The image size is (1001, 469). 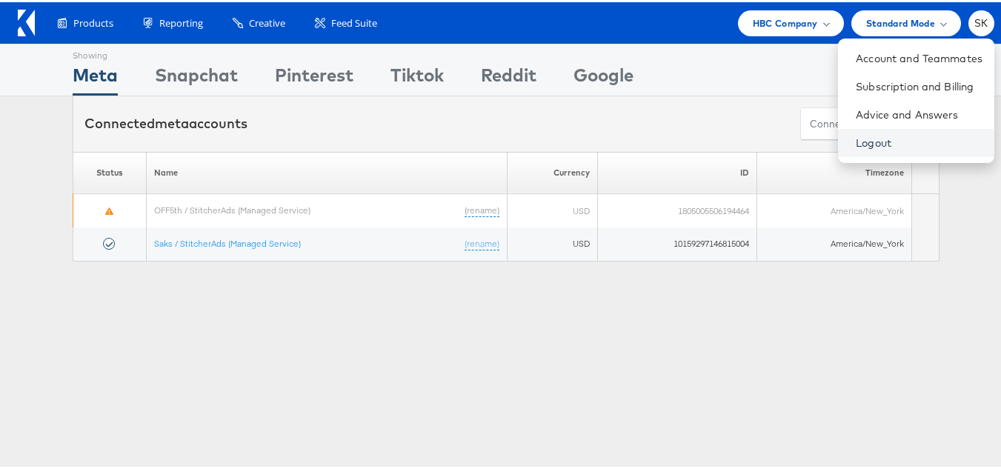 What do you see at coordinates (181, 21) in the screenshot?
I see `span: Reporting` at bounding box center [181, 21].